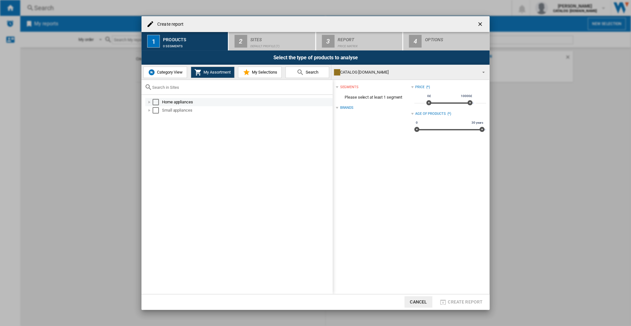 This screenshot has height=326, width=631. I want to click on span: Create report, so click(466, 301).